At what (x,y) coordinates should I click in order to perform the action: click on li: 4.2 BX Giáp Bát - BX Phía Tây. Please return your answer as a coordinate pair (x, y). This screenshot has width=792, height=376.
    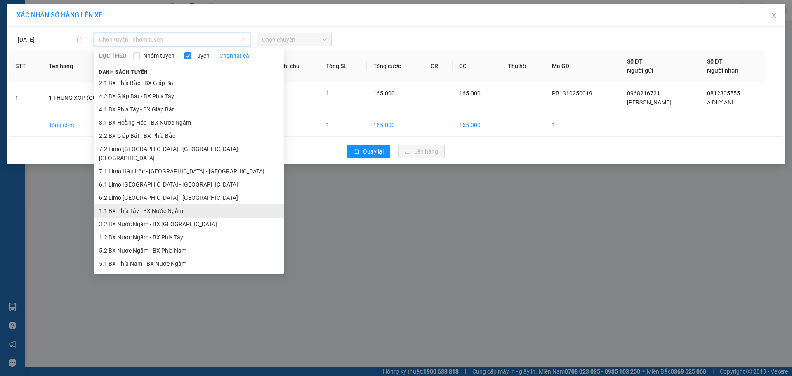
    Looking at the image, I should click on (189, 96).